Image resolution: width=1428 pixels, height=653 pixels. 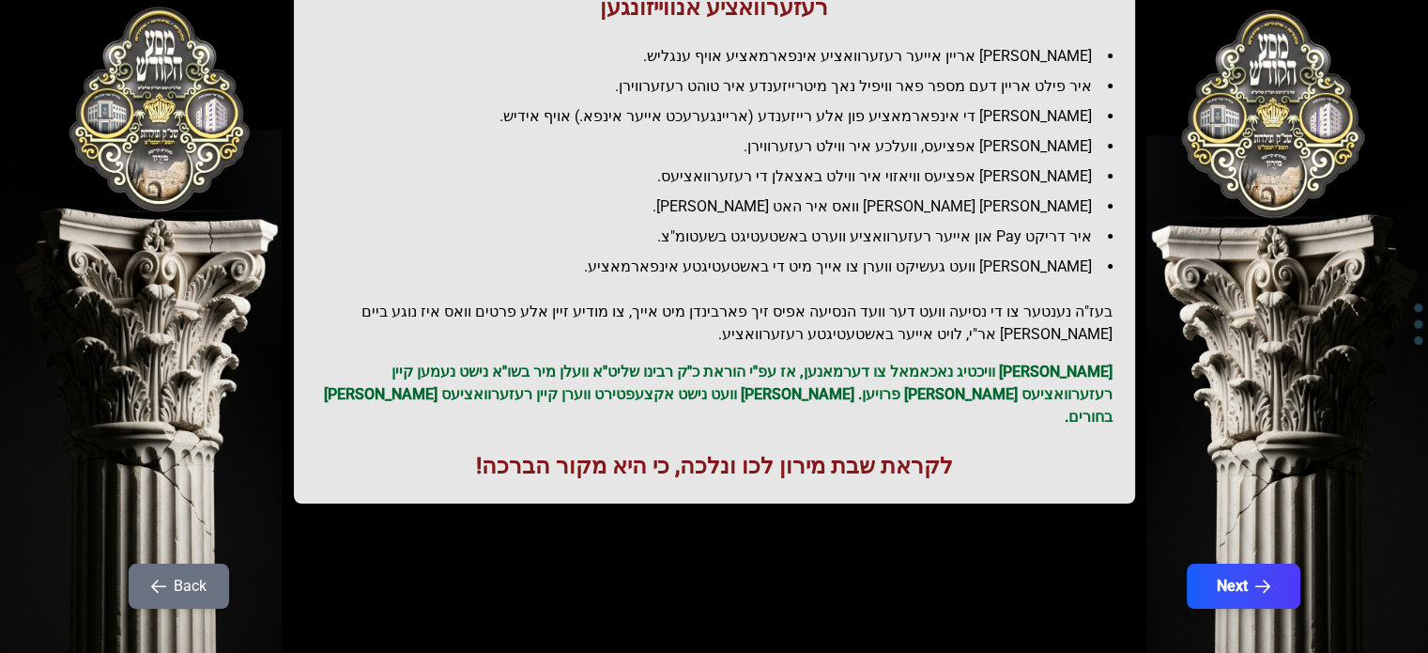 I want to click on li: איר דריקט Pay און אייער רעזערוואציע ווערט באשטעטיגט בשעטומ"צ., so click(x=722, y=237).